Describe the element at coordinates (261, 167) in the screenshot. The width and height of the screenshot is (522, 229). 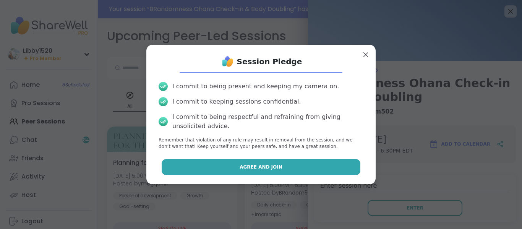
I see `span: Agree and Join` at that location.